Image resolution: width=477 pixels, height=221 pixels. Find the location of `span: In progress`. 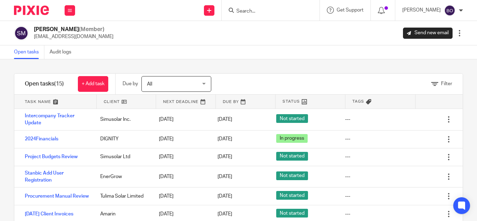

span: In progress is located at coordinates (292, 138).